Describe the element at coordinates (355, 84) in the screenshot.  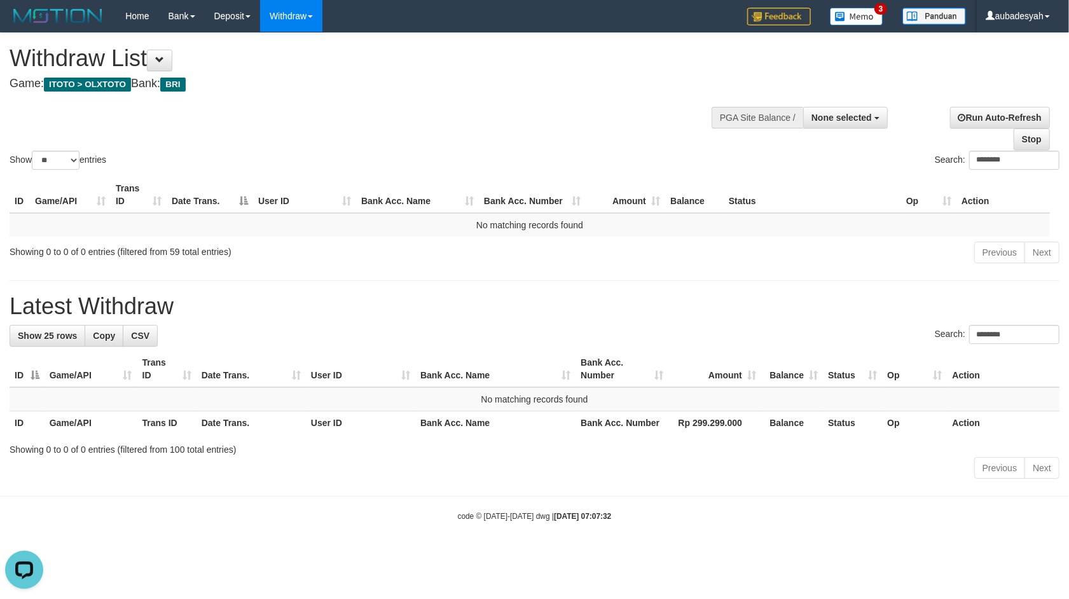
I see `h4: Game: Bank:` at that location.